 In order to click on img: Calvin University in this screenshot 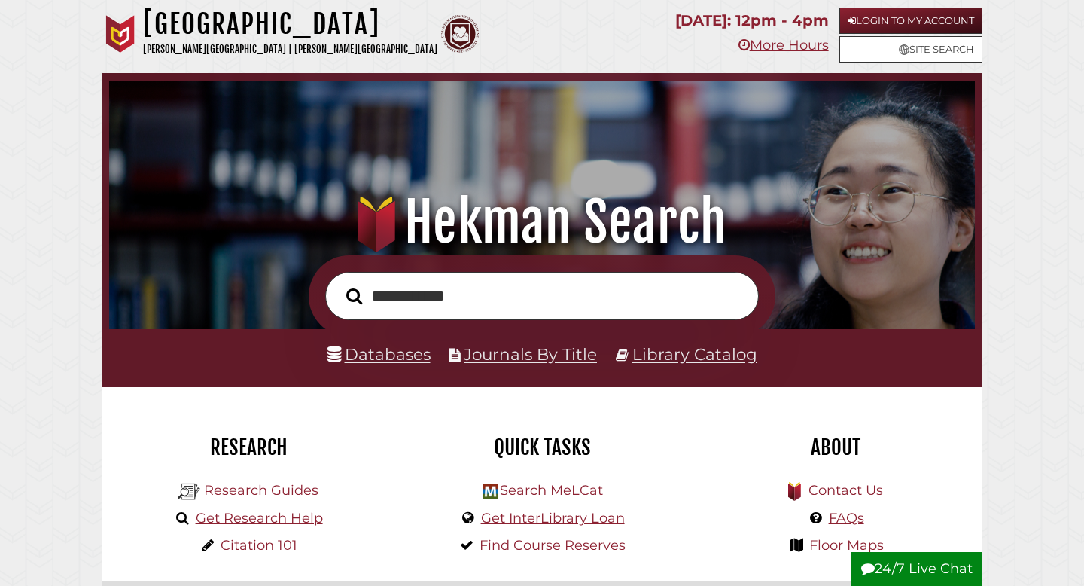, I will do `click(120, 34)`.